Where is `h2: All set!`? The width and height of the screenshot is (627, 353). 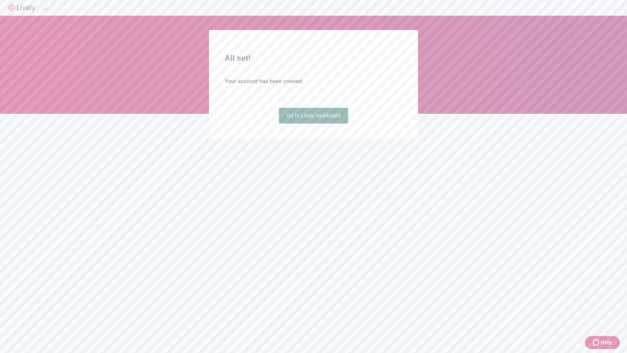 h2: All set! is located at coordinates (314, 58).